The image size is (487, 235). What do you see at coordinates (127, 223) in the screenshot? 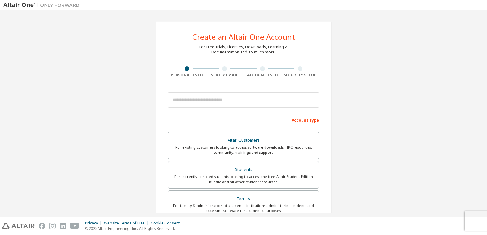
I see `div: Website Terms of Use` at bounding box center [127, 223].